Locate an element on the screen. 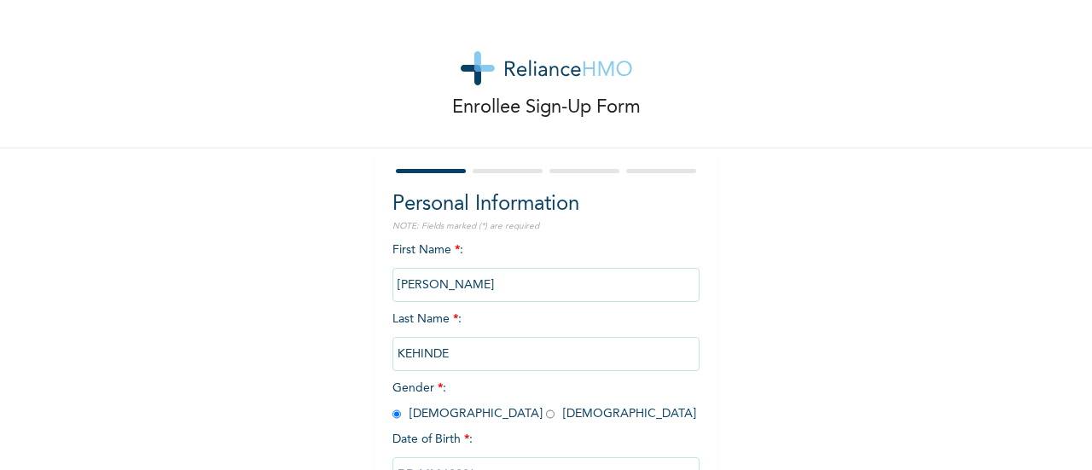 This screenshot has height=470, width=1092. h2: Personal Information is located at coordinates (546, 205).